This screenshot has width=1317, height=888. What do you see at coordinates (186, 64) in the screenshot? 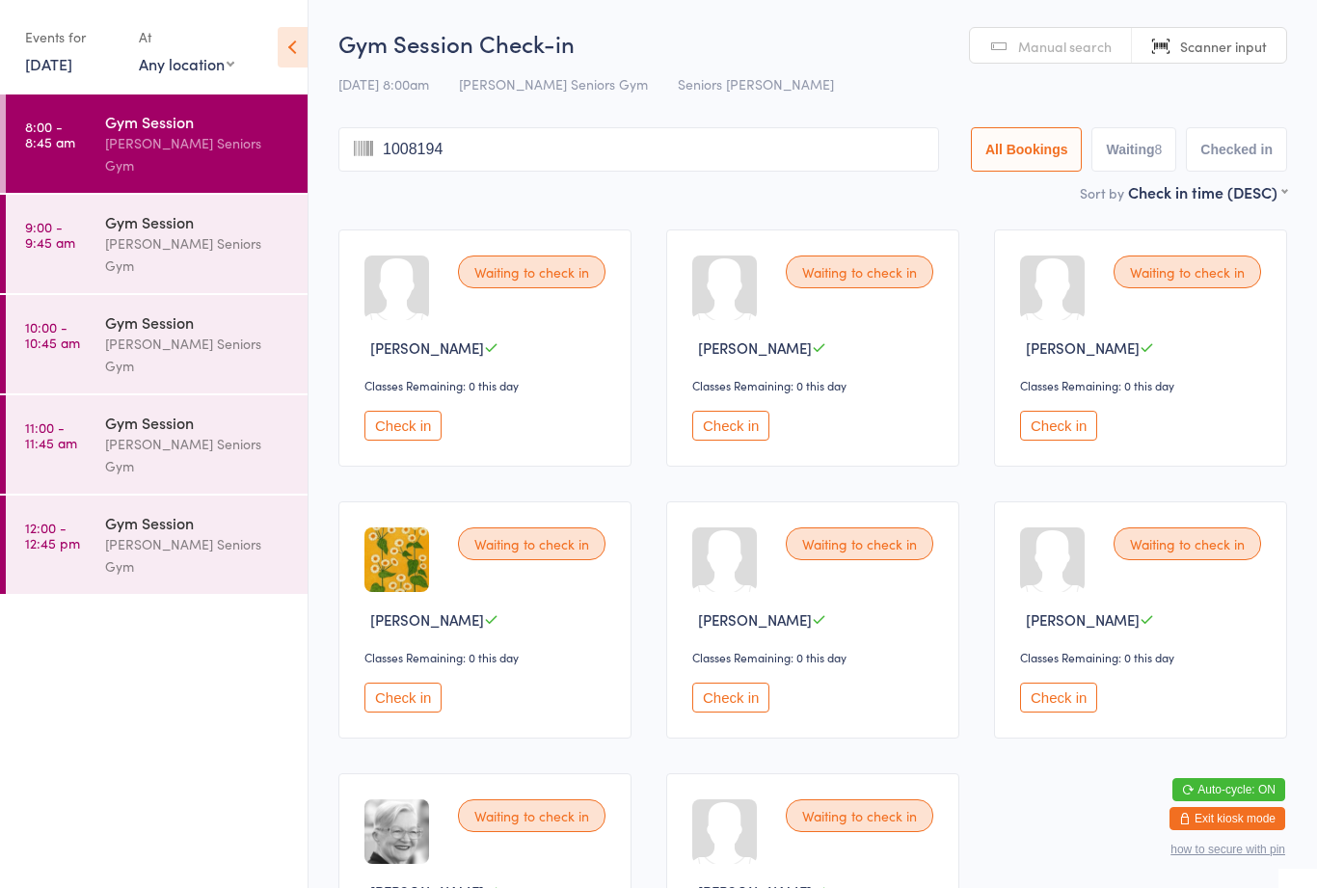
I see `div: Any location` at bounding box center [186, 64].